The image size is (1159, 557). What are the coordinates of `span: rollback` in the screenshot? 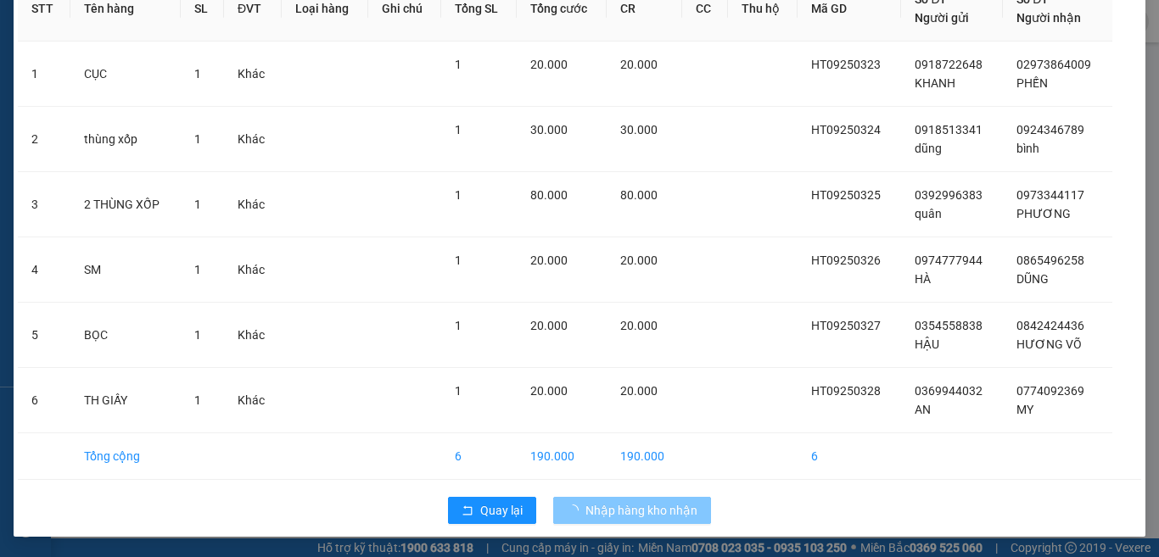 It's located at (468, 512).